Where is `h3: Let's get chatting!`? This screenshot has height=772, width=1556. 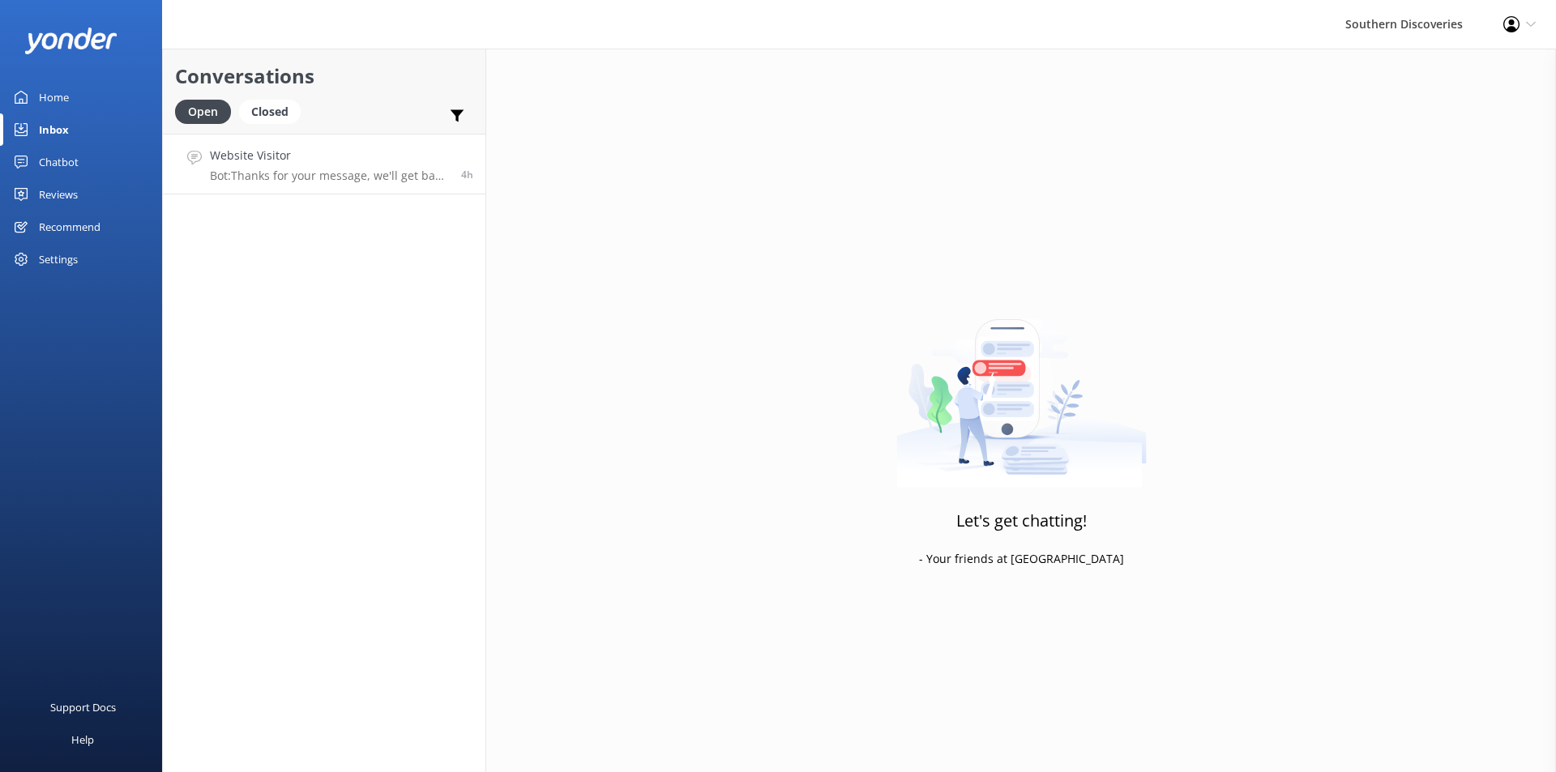
h3: Let's get chatting! is located at coordinates (1021, 521).